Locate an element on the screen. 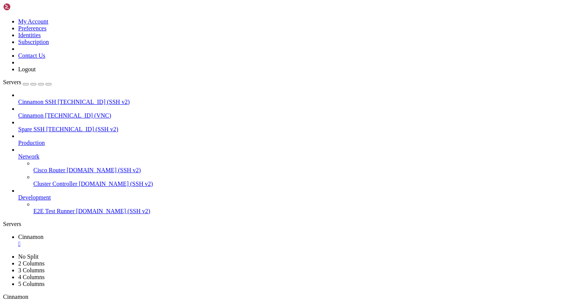 The image size is (582, 300). span: Spare SSH is located at coordinates (31, 129).